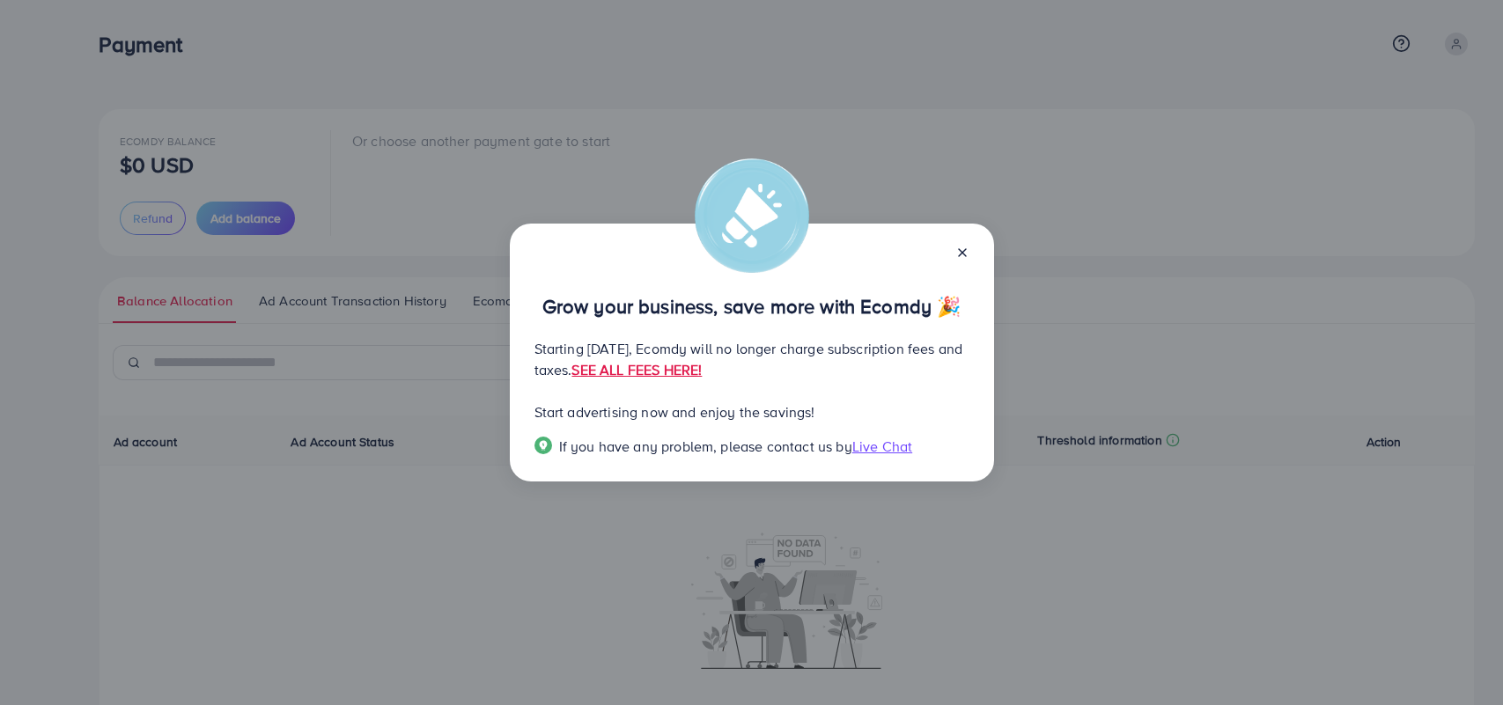  Describe the element at coordinates (637, 370) in the screenshot. I see `a: SEE ALL FEES HERE!` at that location.